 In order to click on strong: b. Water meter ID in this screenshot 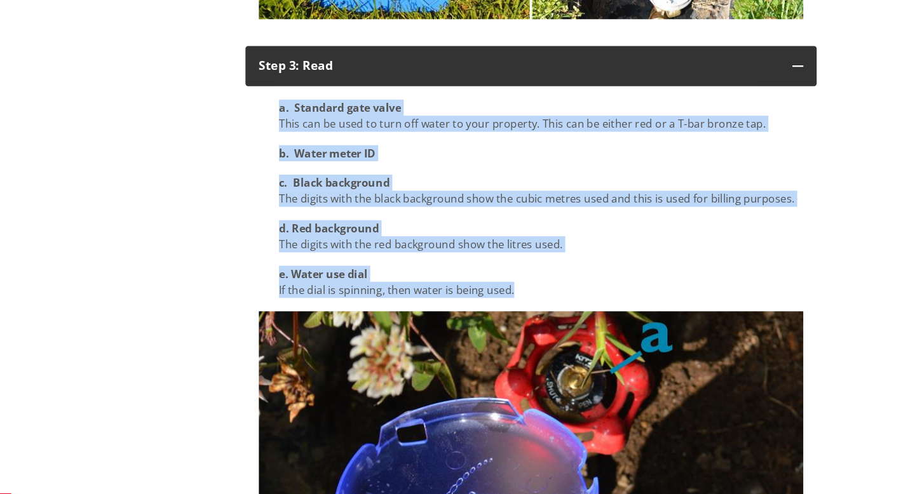, I will do `click(358, 145)`.